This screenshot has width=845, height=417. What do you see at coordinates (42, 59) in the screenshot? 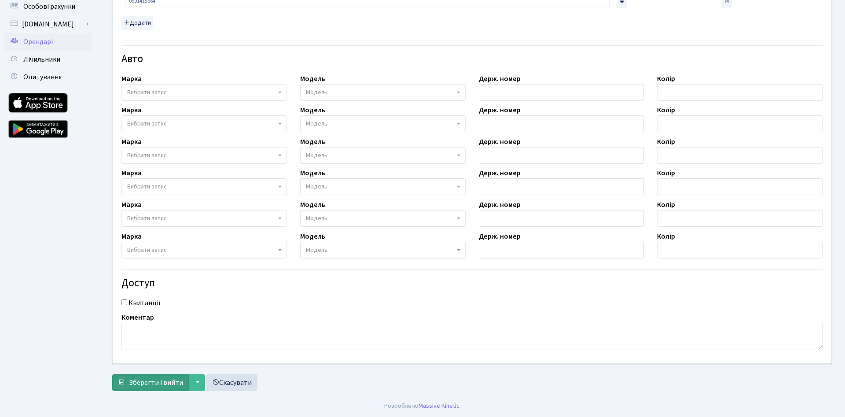
I see `span: Лічильники` at bounding box center [42, 59].